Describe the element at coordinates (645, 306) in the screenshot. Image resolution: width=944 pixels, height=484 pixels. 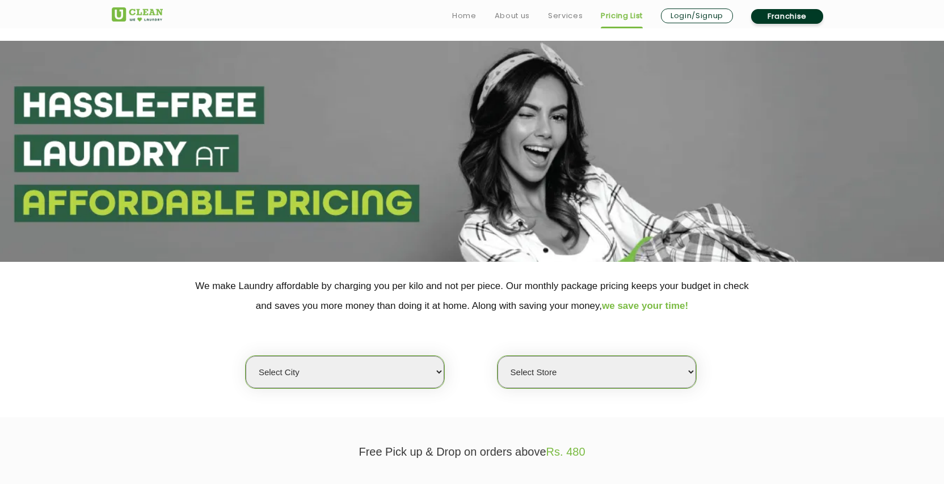
I see `span: we save your time!` at that location.